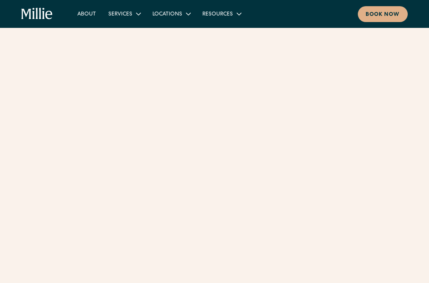  Describe the element at coordinates (383, 14) in the screenshot. I see `a: Book now` at that location.